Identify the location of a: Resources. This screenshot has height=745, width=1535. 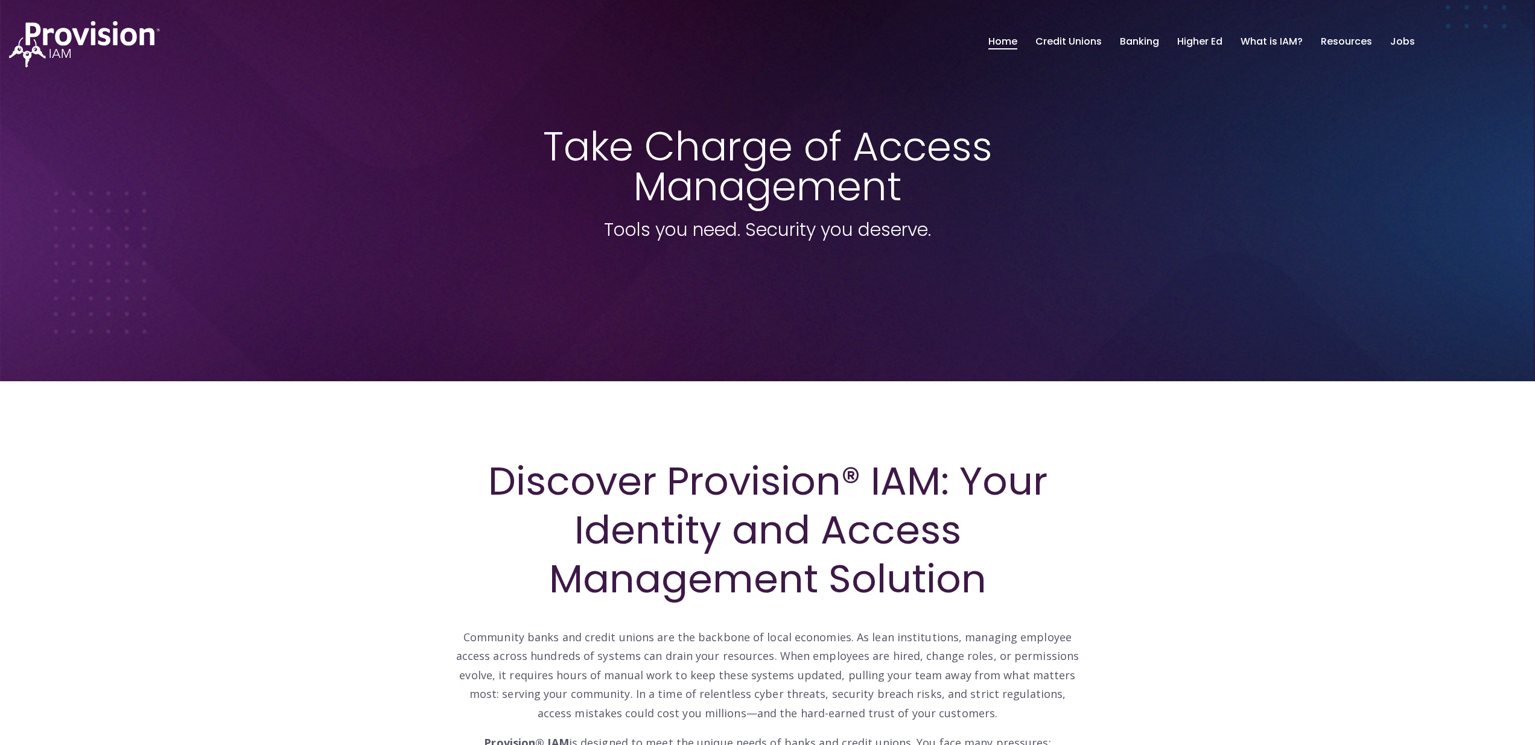
(1346, 42).